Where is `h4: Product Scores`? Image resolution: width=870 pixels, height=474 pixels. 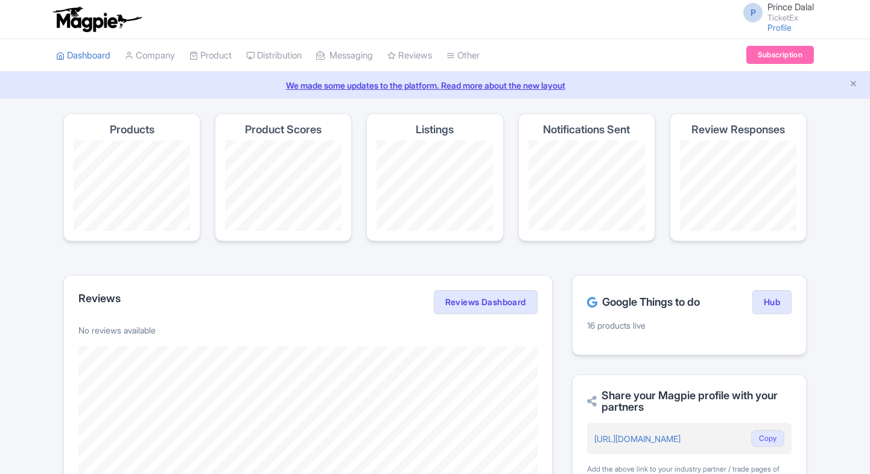
h4: Product Scores is located at coordinates (283, 130).